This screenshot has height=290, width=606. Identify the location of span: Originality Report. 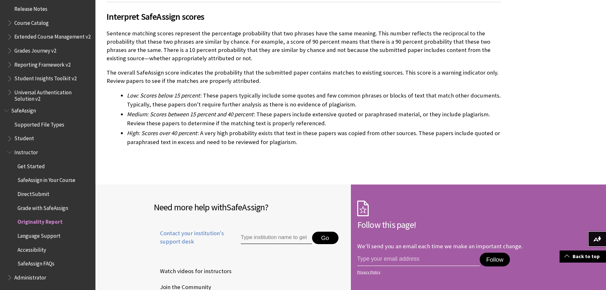
(40, 221).